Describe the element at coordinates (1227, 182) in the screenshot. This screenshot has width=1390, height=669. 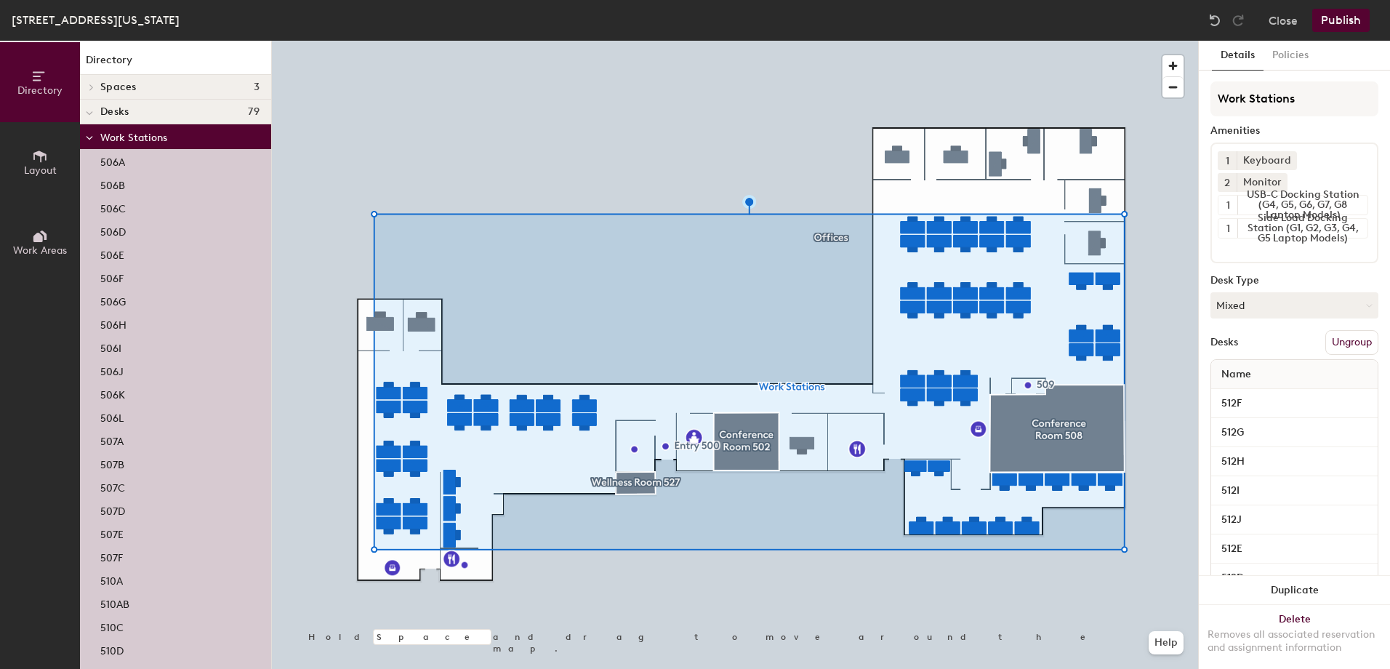
I see `button: 2` at that location.